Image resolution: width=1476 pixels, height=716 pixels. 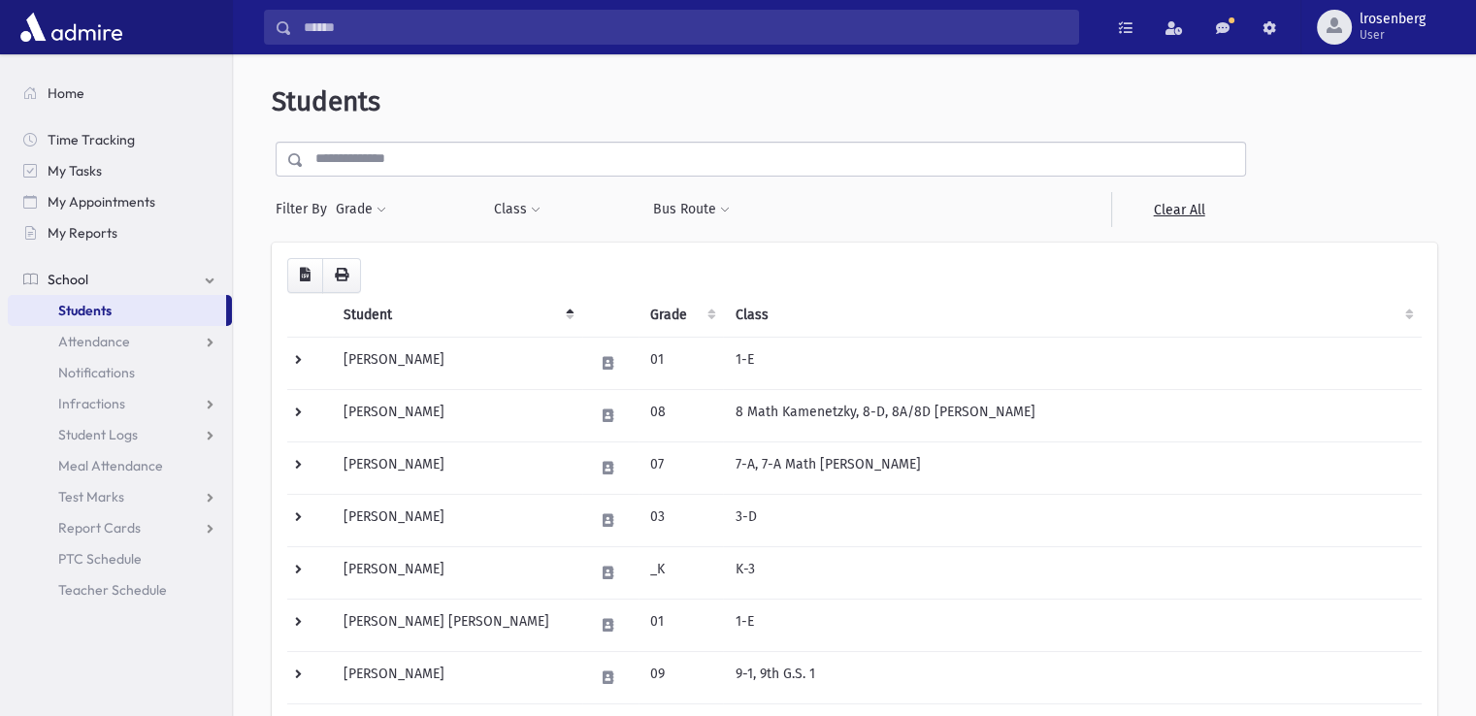 What do you see at coordinates (119, 528) in the screenshot?
I see `a: Report Cards` at bounding box center [119, 528].